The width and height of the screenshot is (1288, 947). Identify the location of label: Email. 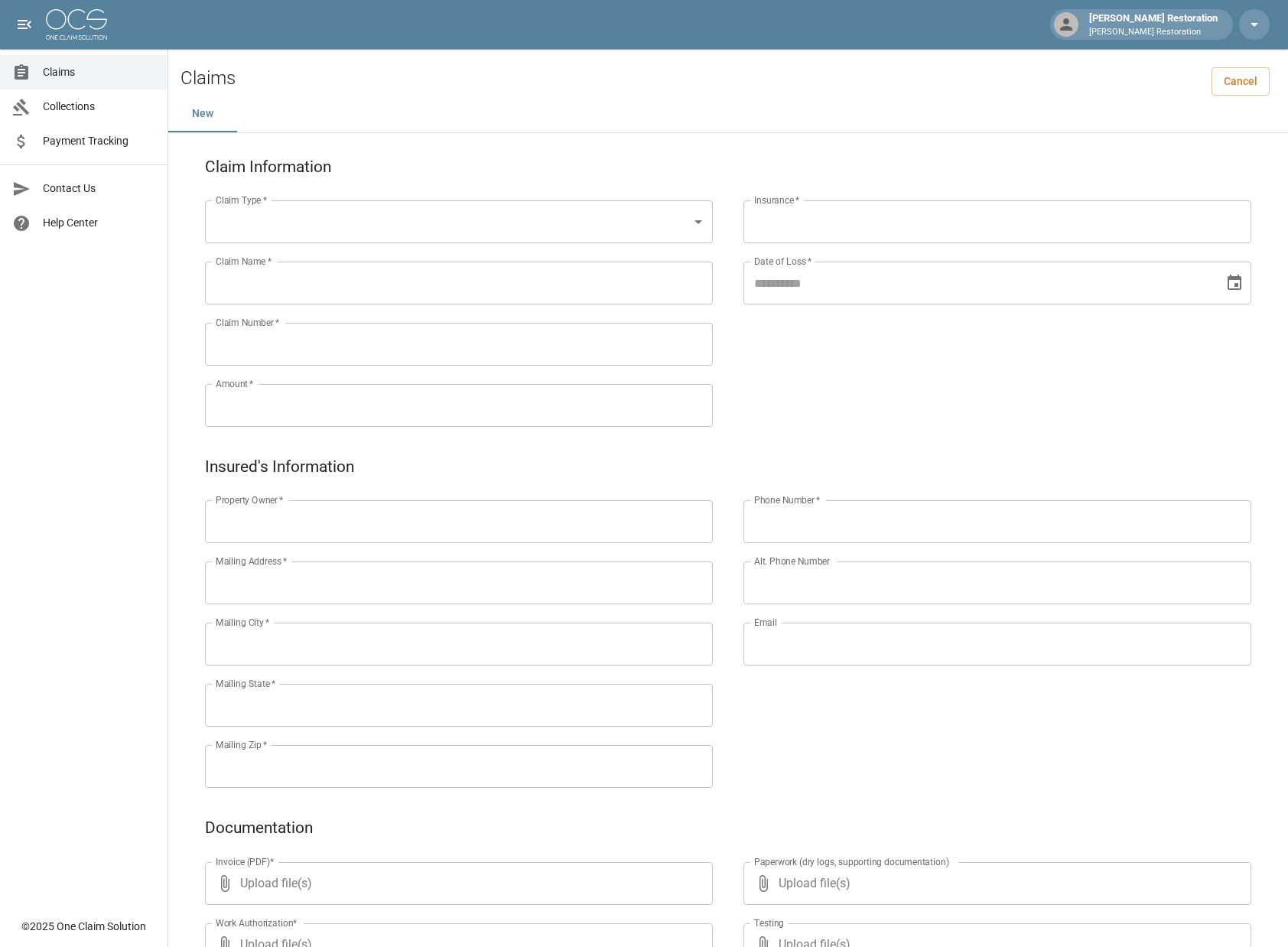
(766, 622).